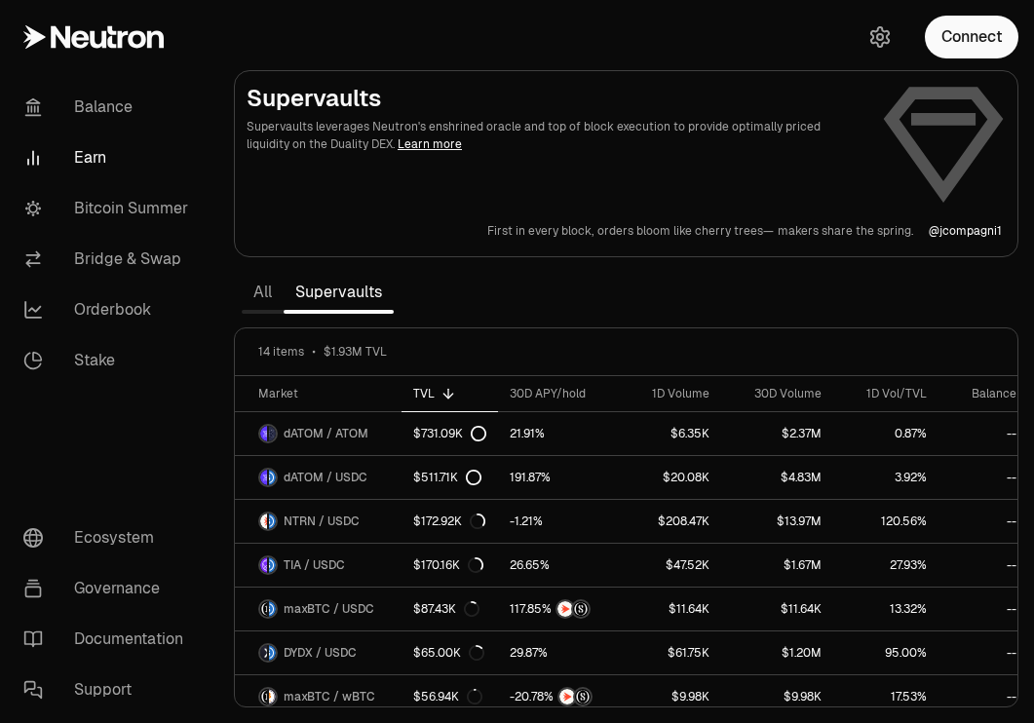 Image resolution: width=1034 pixels, height=723 pixels. What do you see at coordinates (447, 697) in the screenshot?
I see `div: $56.94K` at bounding box center [447, 697].